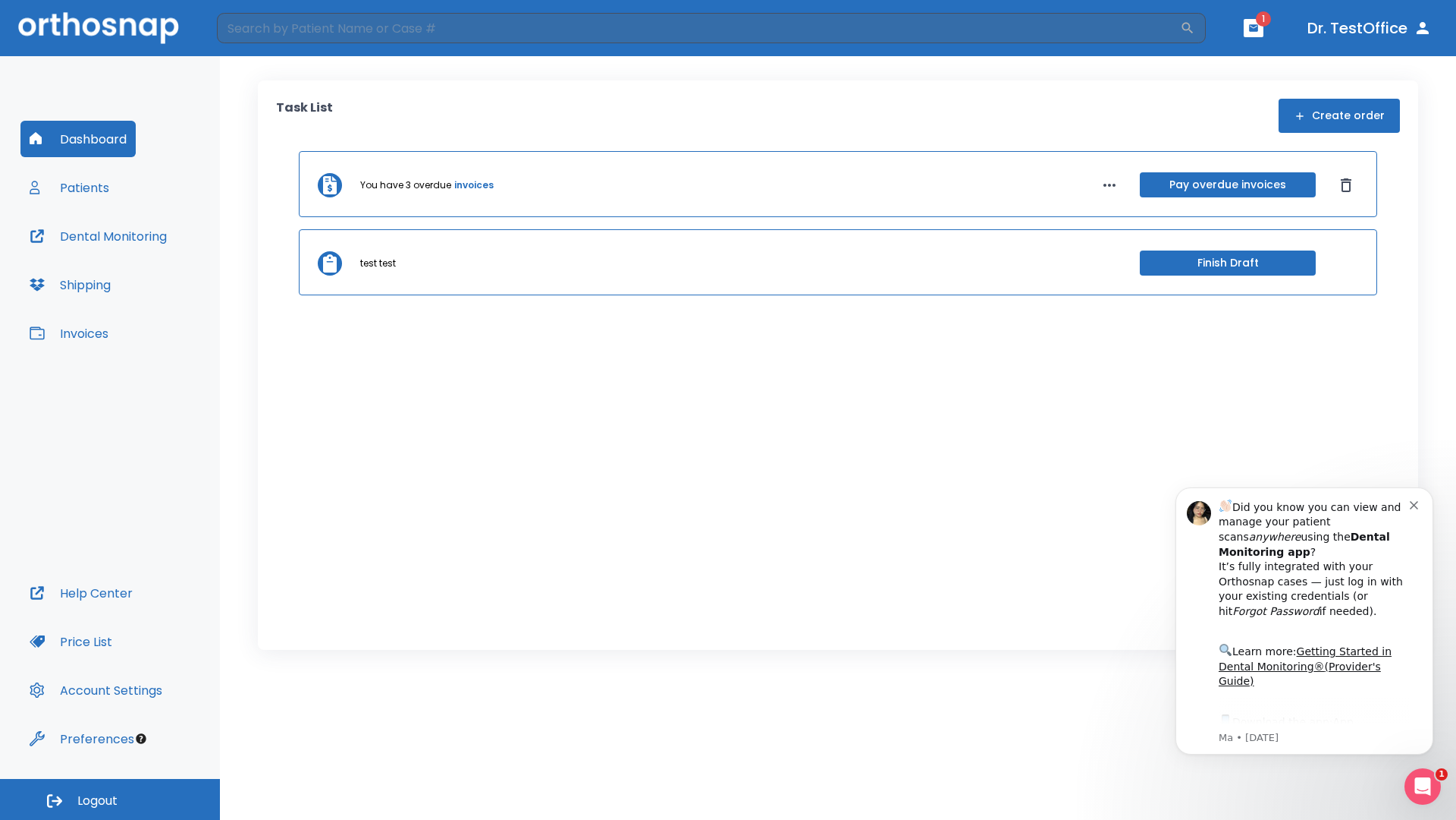 The width and height of the screenshot is (1456, 820). What do you see at coordinates (304, 115) in the screenshot?
I see `p: Task List` at bounding box center [304, 115].